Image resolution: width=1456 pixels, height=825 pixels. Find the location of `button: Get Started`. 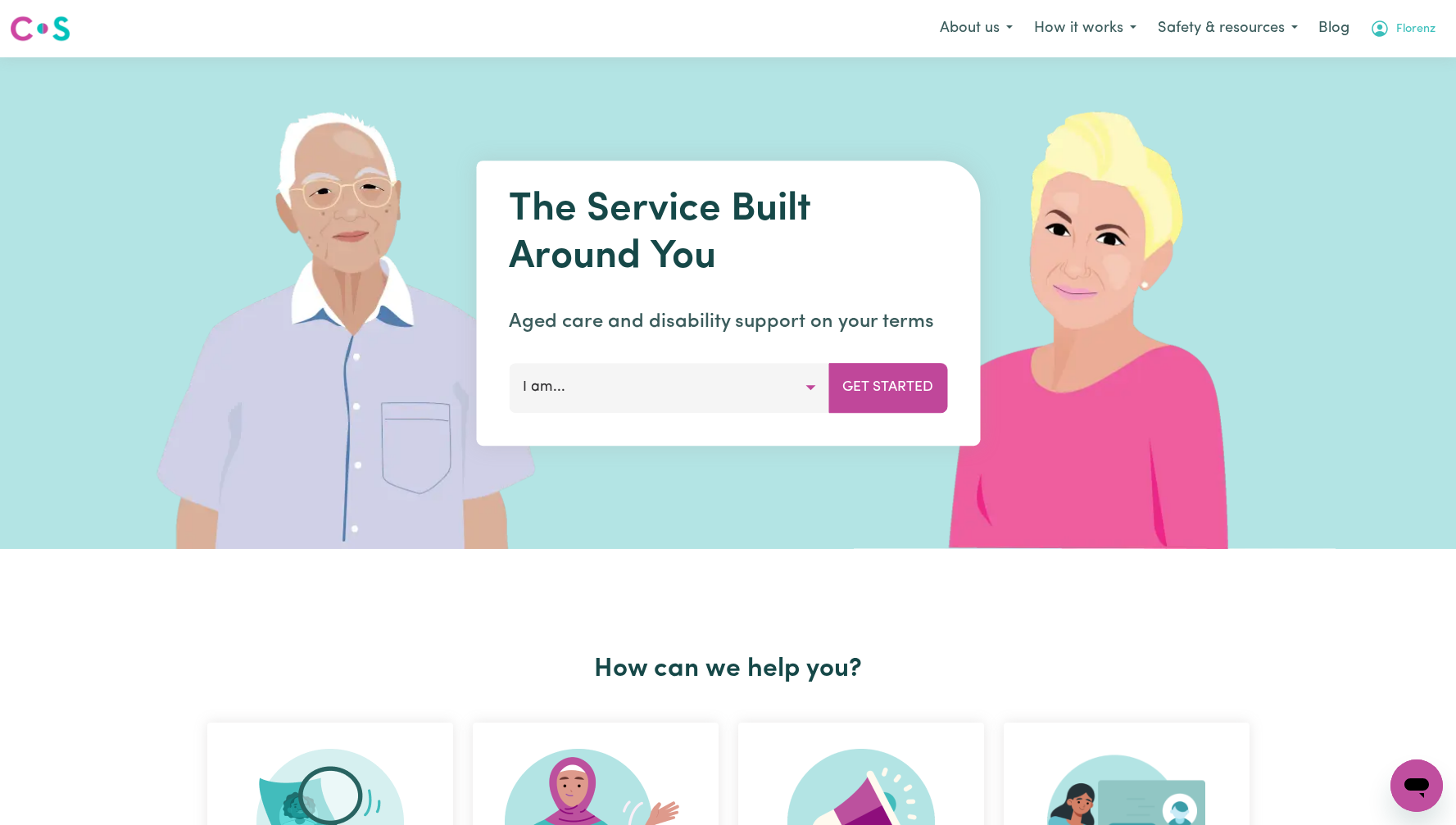

button: Get Started is located at coordinates (888, 387).